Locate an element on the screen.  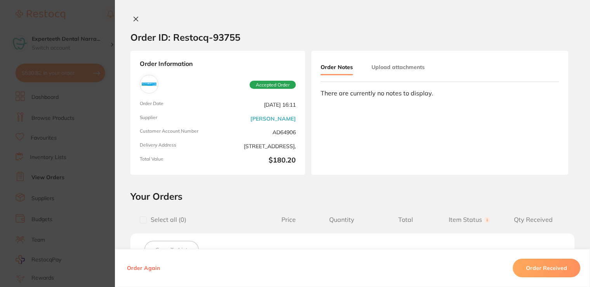
span: AD64906 is located at coordinates (258, 132).